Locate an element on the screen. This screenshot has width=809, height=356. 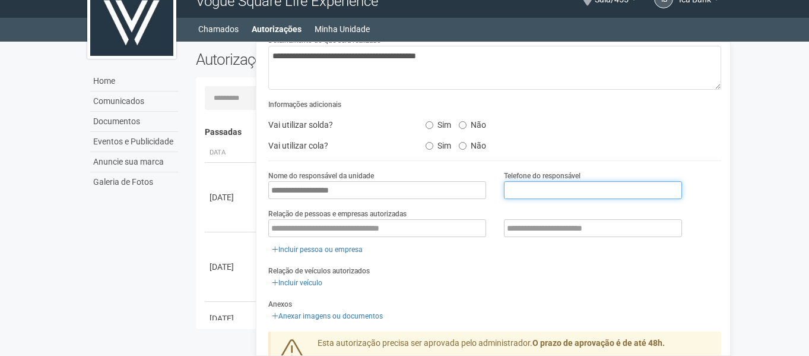
div: Vai utilizar solda? is located at coordinates (338, 125).